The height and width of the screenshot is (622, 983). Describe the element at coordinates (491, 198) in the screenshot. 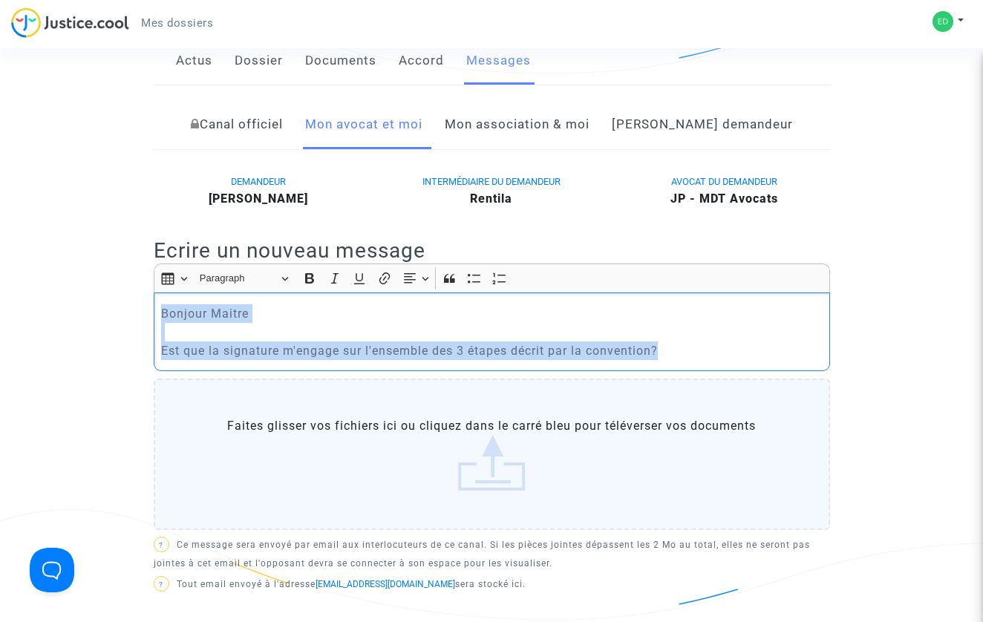

I see `b: Rentila` at that location.